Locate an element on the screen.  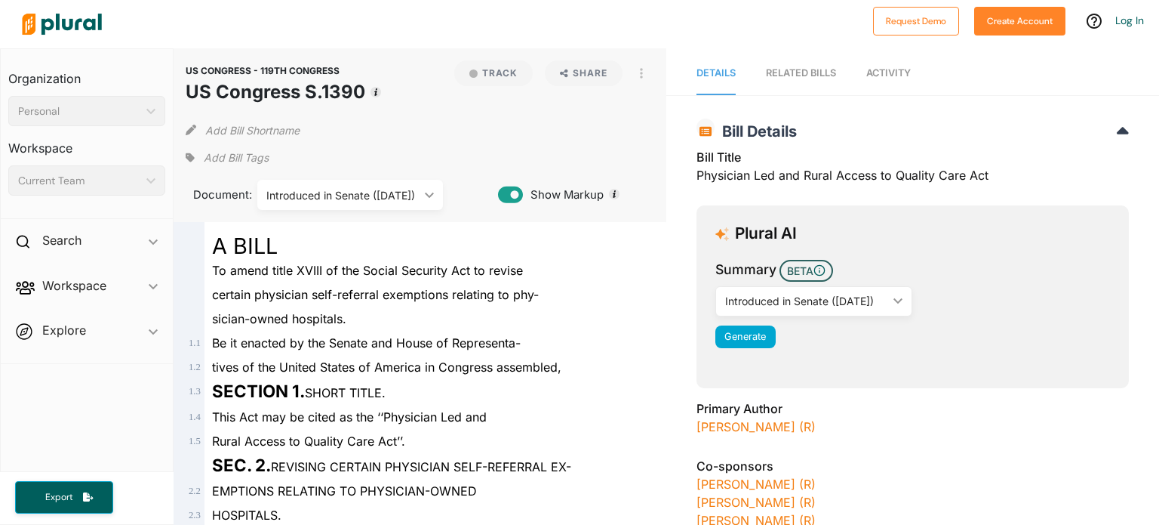
span: 2 . 3 is located at coordinates (195, 515).